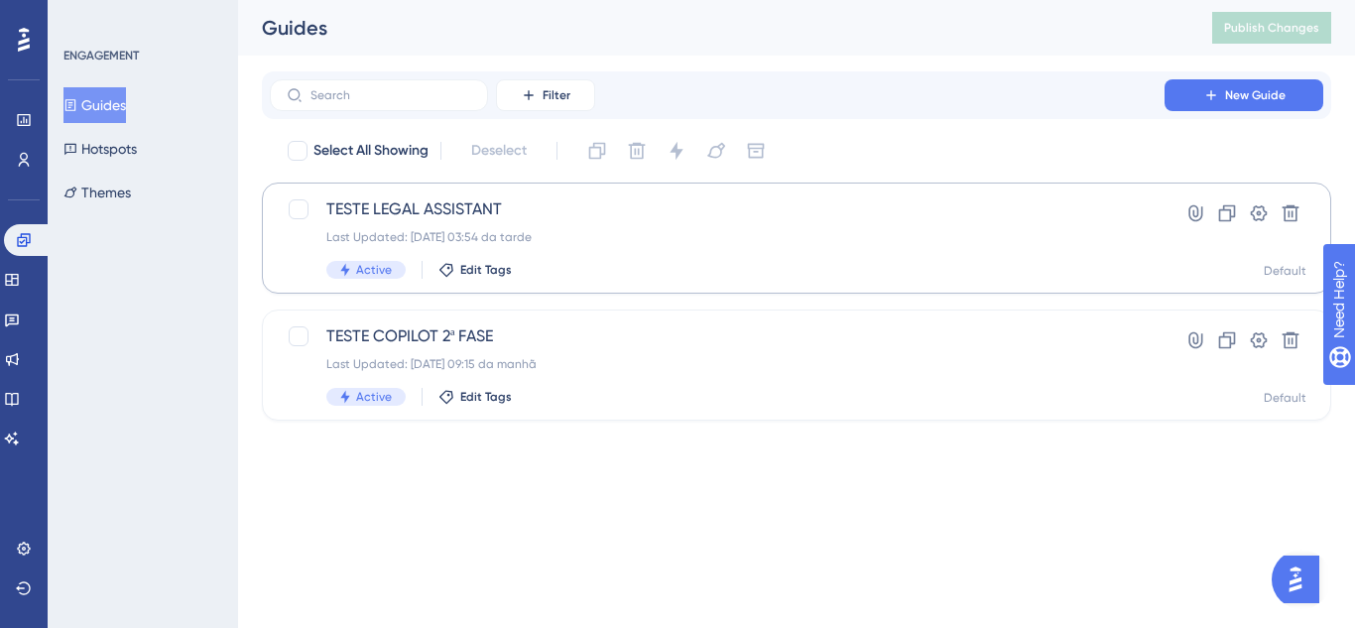 Image resolution: width=1355 pixels, height=628 pixels. Describe the element at coordinates (97, 192) in the screenshot. I see `button: Themes` at that location.